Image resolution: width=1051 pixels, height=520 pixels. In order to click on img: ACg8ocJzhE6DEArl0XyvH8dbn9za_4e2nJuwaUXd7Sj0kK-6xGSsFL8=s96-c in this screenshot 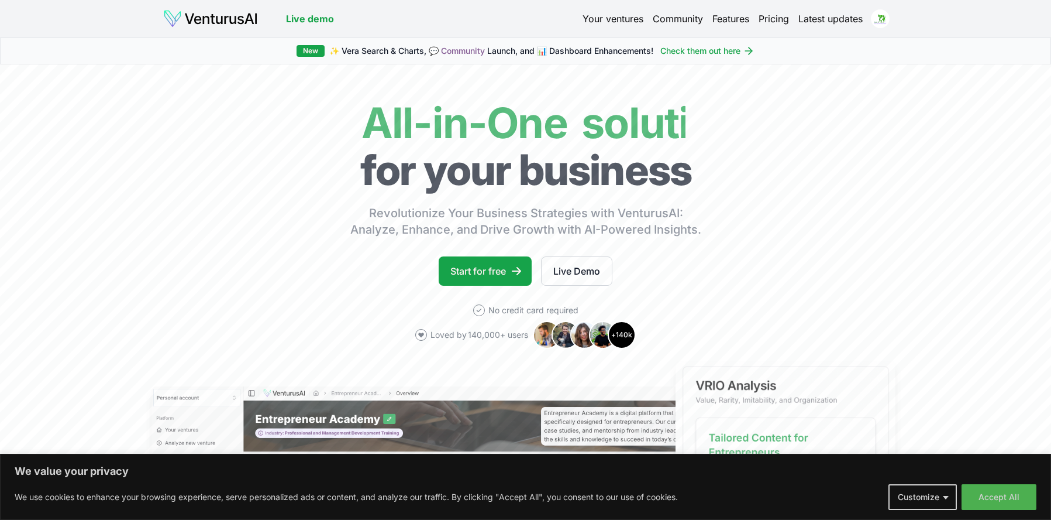, I will do `click(881, 19)`.